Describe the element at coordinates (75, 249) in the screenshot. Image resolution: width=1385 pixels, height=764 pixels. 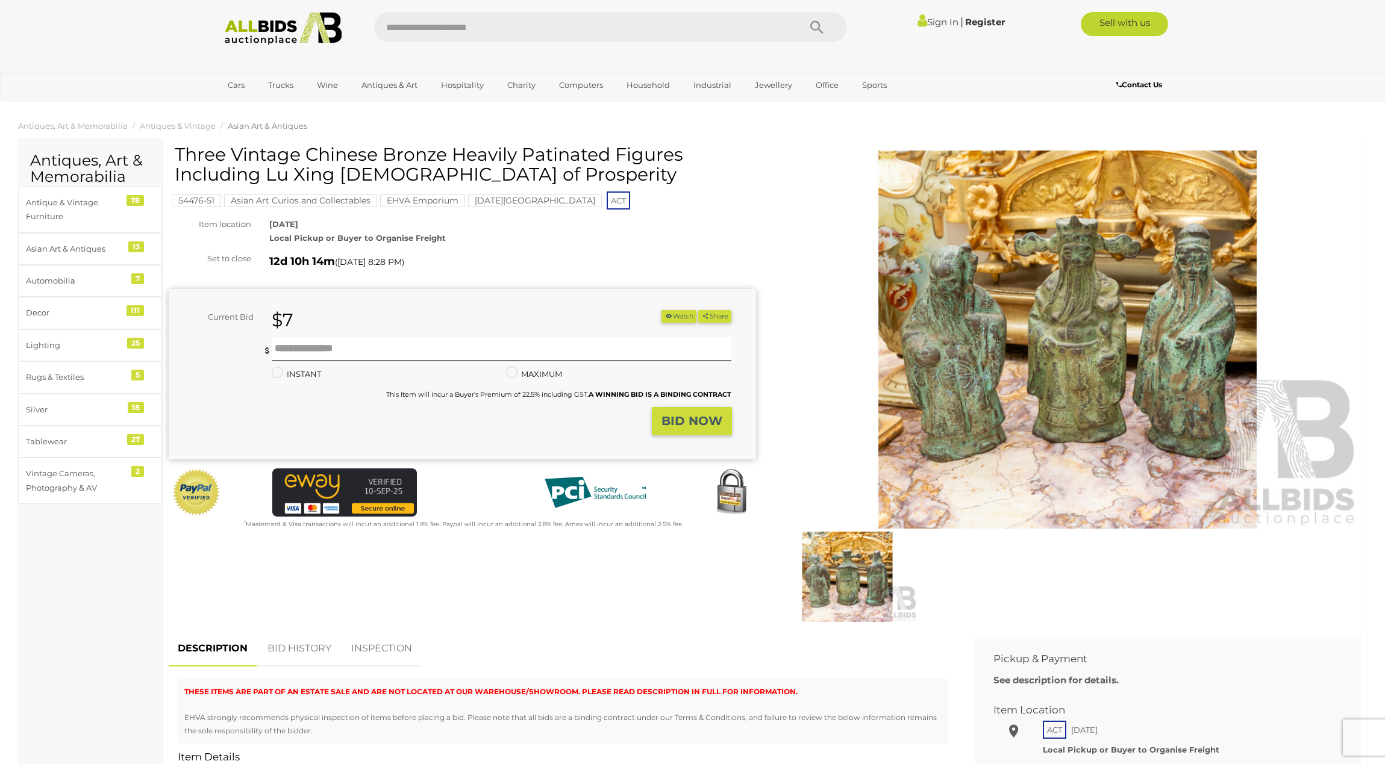
I see `div: Asian Art & Antiques` at that location.